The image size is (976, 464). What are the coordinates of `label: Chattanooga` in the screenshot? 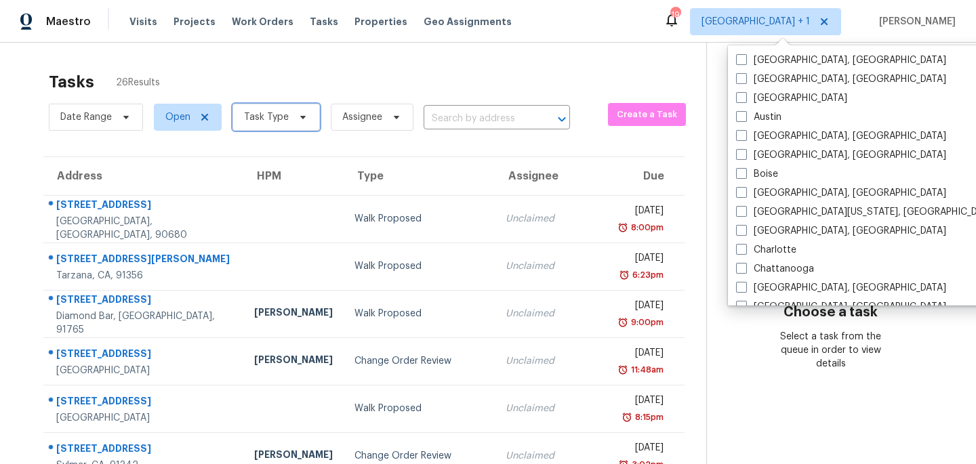 It's located at (775, 269).